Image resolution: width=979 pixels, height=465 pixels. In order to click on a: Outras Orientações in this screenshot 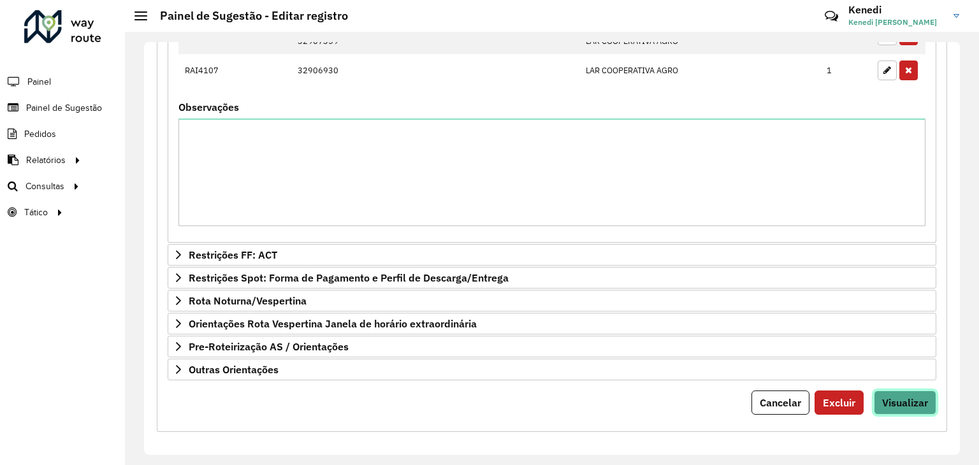, I will do `click(552, 370)`.